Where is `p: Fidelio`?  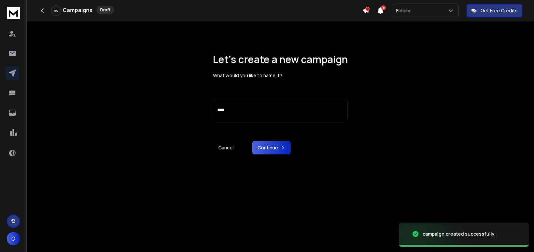
p: Fidelio is located at coordinates (405, 11).